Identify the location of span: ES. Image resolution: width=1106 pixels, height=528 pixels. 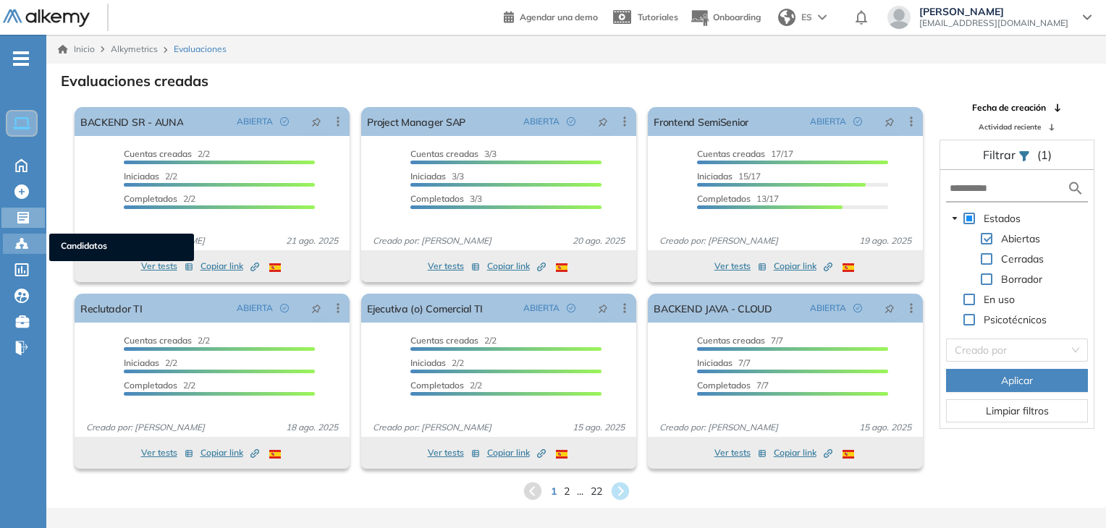
(806, 17).